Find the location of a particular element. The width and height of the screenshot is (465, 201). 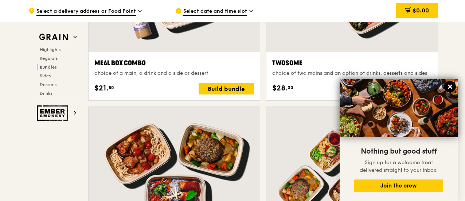

button: Close is located at coordinates (450, 87).